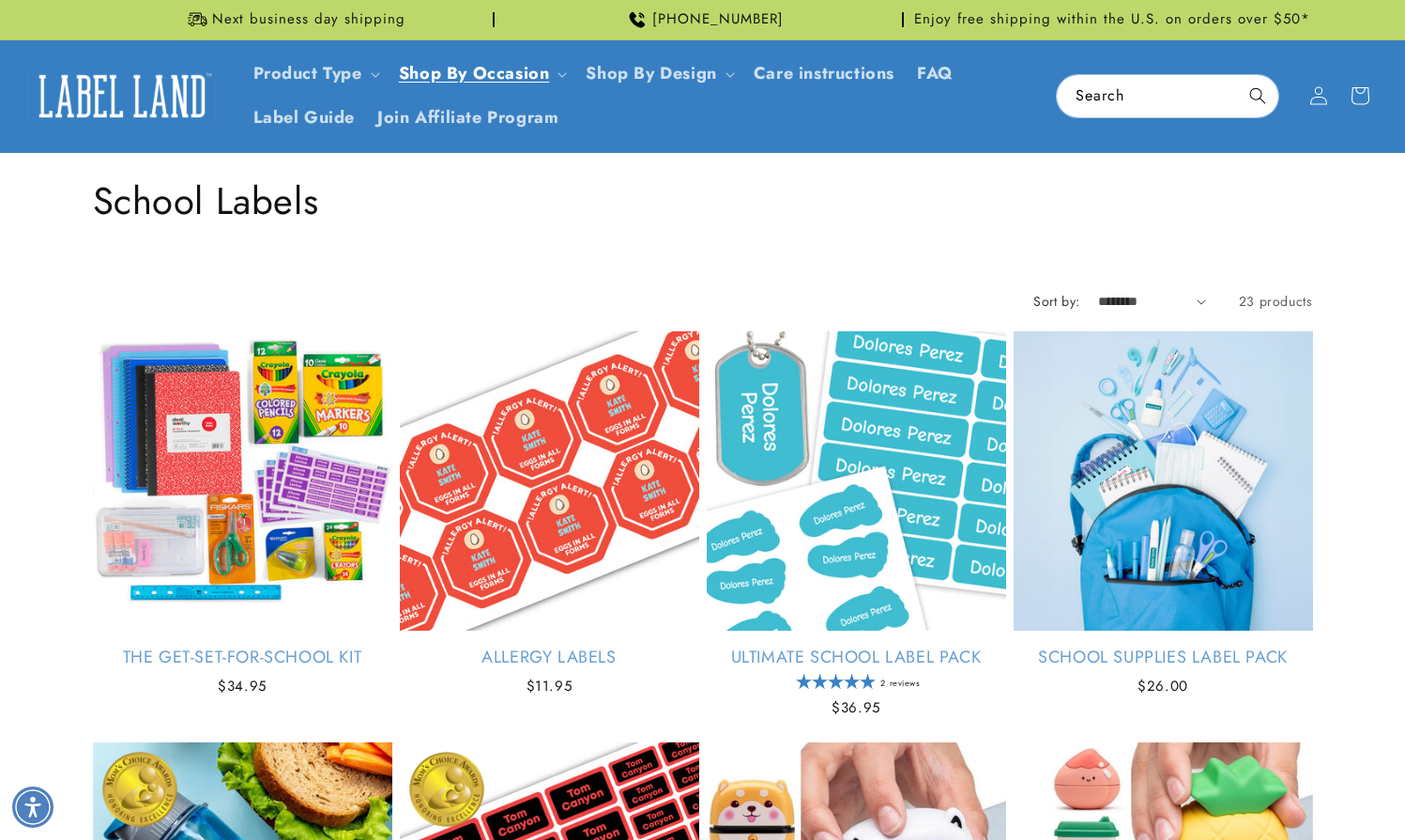 The height and width of the screenshot is (840, 1405). What do you see at coordinates (549, 656) in the screenshot?
I see `a: Allergy Labels` at bounding box center [549, 656].